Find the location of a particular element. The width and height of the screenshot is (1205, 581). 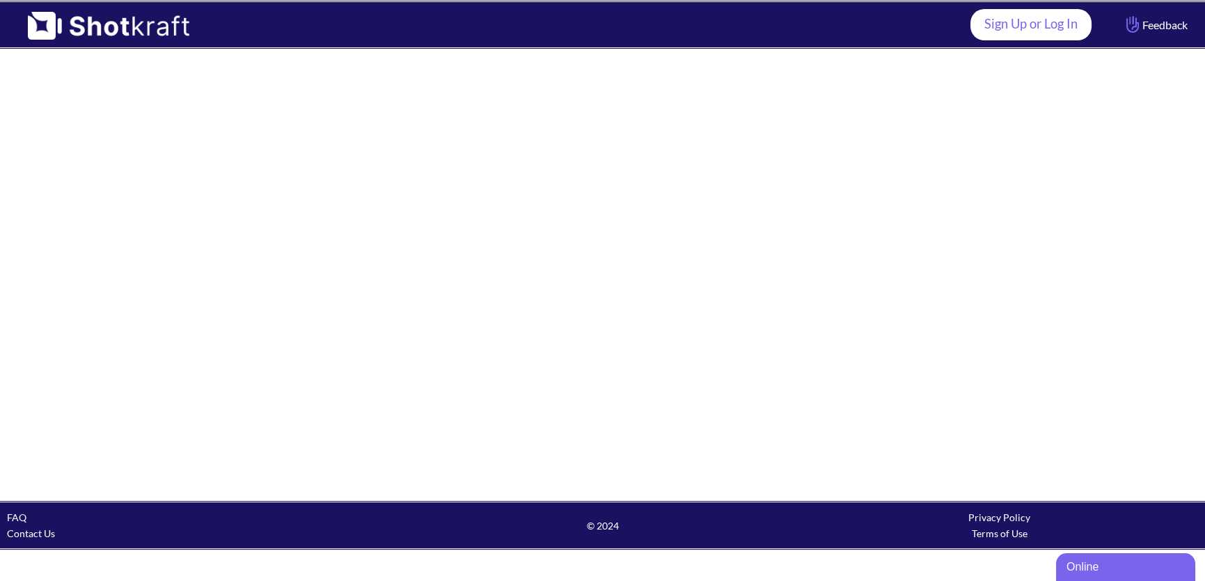

span: © 2024 is located at coordinates (602, 526).